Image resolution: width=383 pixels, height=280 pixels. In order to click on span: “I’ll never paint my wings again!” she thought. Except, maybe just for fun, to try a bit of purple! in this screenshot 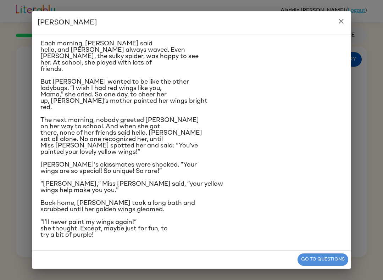, I will do `click(104, 229)`.